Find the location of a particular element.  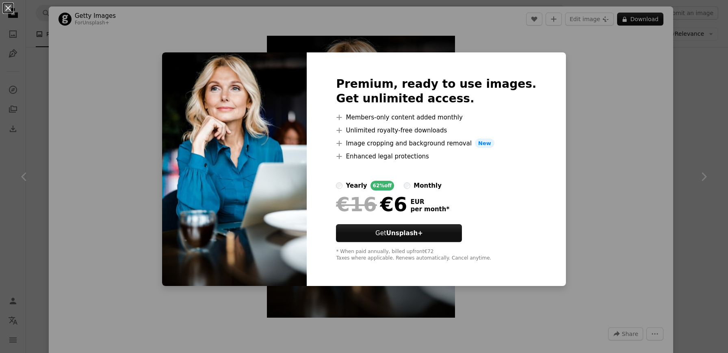

span: €16 is located at coordinates (356, 204).